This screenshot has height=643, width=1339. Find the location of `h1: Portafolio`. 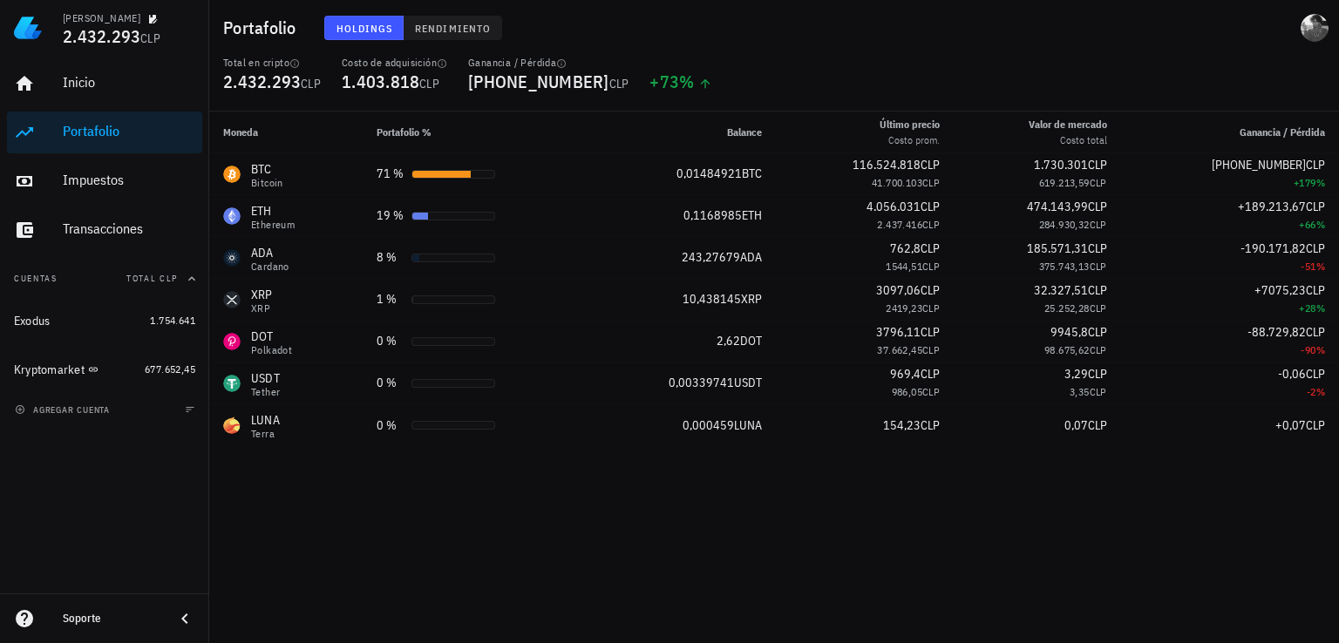

h1: Portafolio is located at coordinates (263, 28).